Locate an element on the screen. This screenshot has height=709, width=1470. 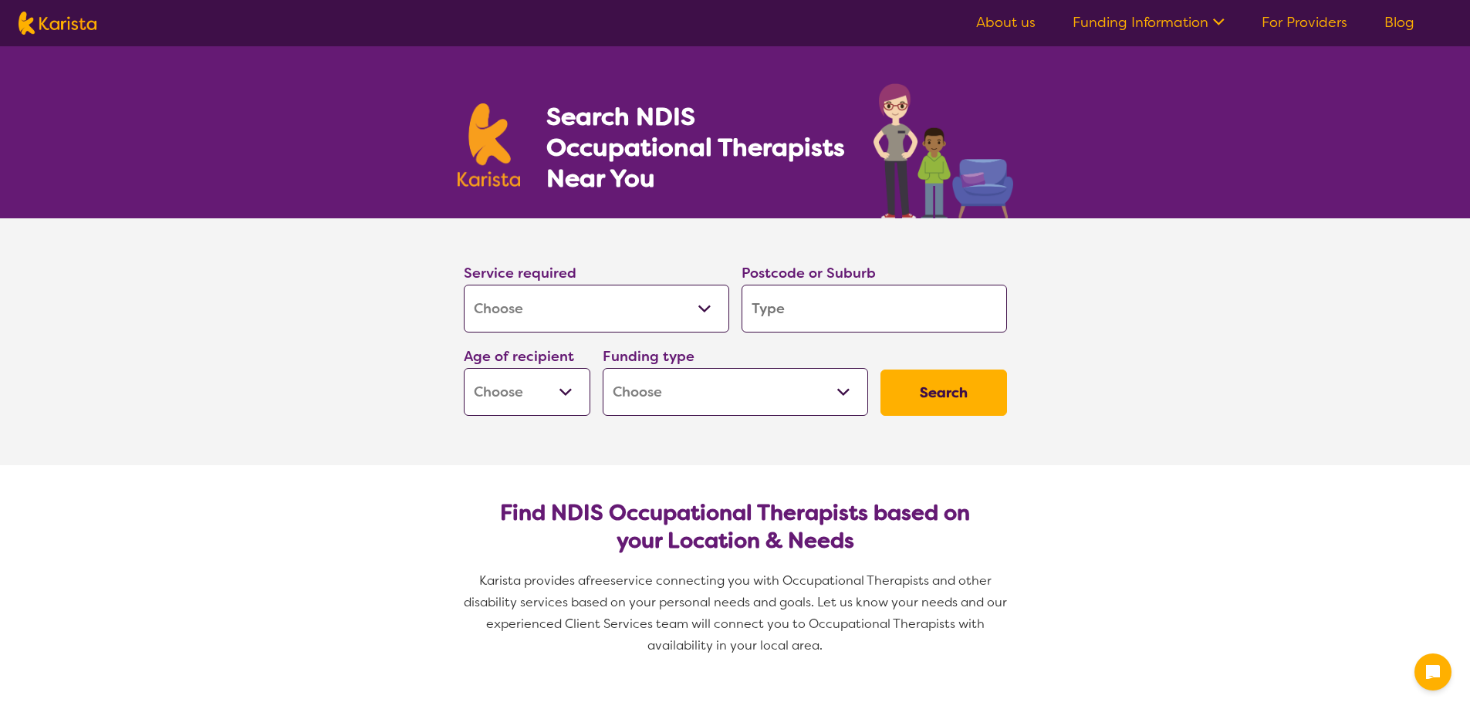
button: Search is located at coordinates (944, 393).